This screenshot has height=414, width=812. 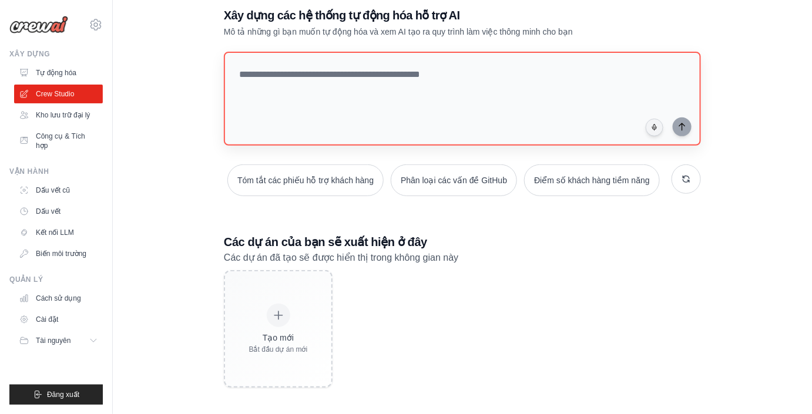 I want to click on font: Cài đặt, so click(x=47, y=320).